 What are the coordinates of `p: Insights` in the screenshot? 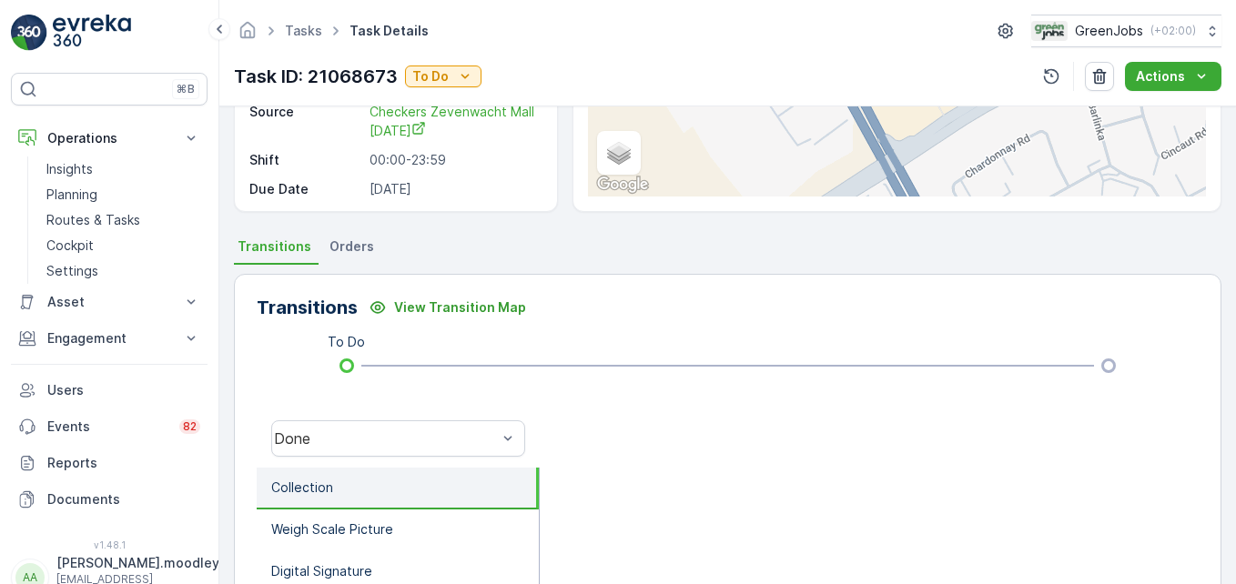 It's located at (69, 169).